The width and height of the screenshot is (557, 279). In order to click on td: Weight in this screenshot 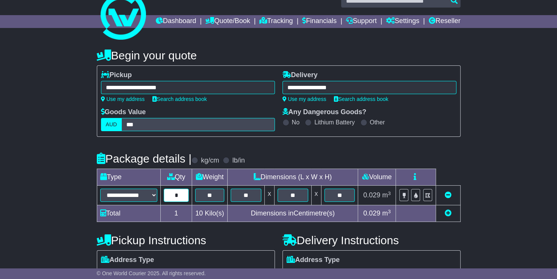, I will do `click(210, 177)`.